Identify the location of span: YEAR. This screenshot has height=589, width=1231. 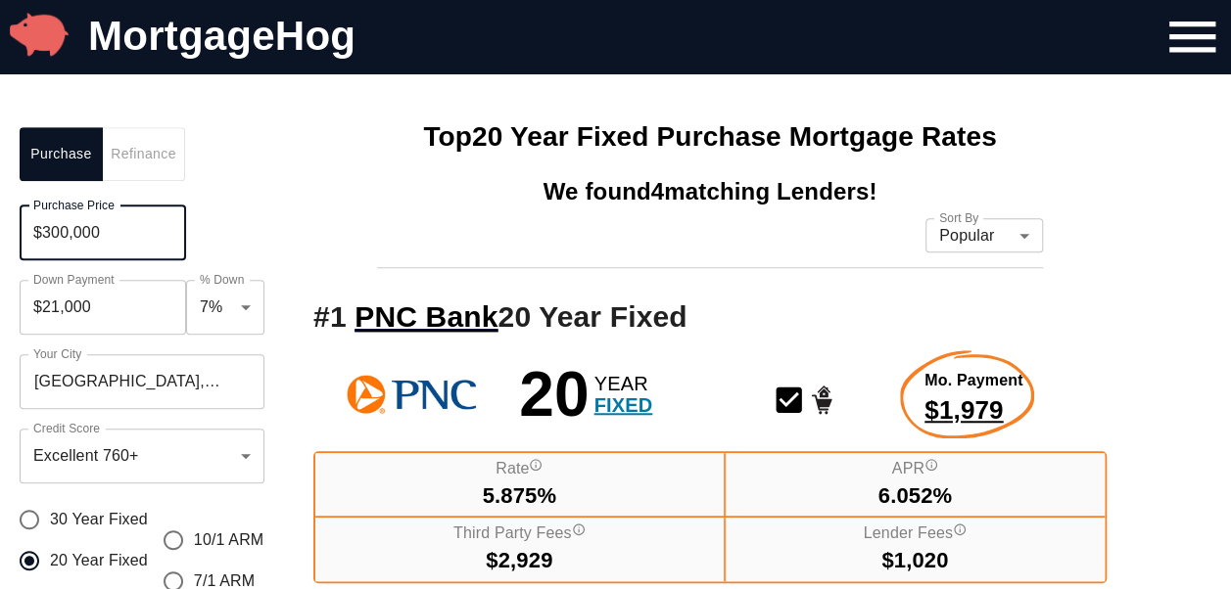
(624, 384).